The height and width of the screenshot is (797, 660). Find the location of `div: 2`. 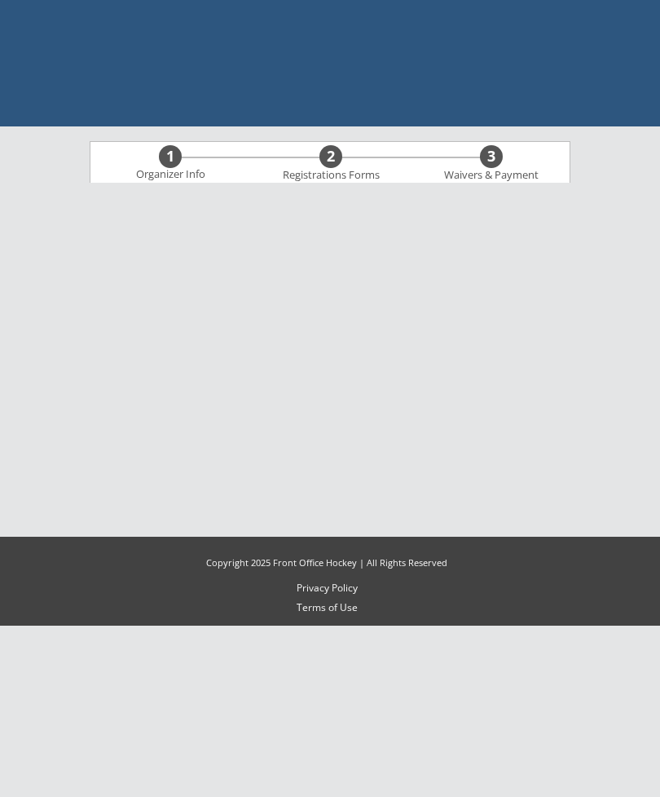

div: 2 is located at coordinates (331, 157).